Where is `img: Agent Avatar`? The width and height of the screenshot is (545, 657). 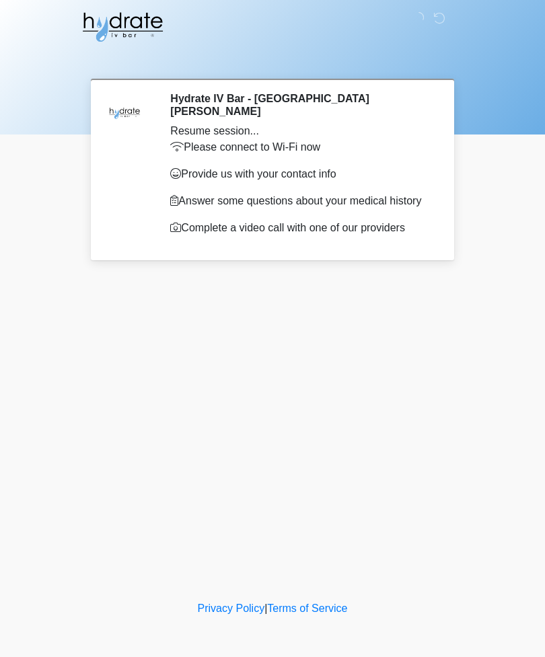
img: Agent Avatar is located at coordinates (124, 112).